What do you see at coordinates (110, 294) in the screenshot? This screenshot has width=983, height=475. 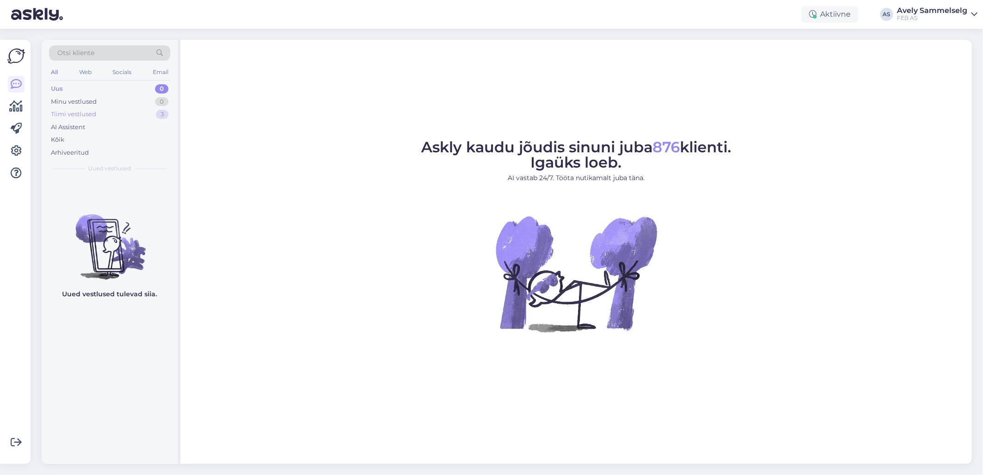 I see `p: Uued vestlused tulevad siia.` at bounding box center [110, 294].